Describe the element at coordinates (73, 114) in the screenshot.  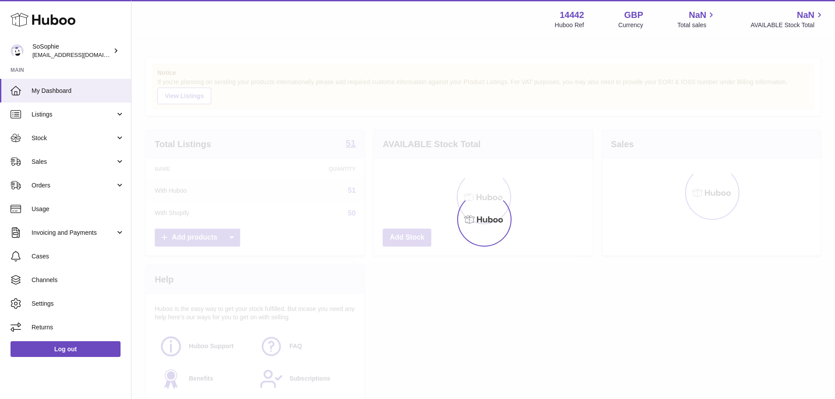
I see `span: Listings` at that location.